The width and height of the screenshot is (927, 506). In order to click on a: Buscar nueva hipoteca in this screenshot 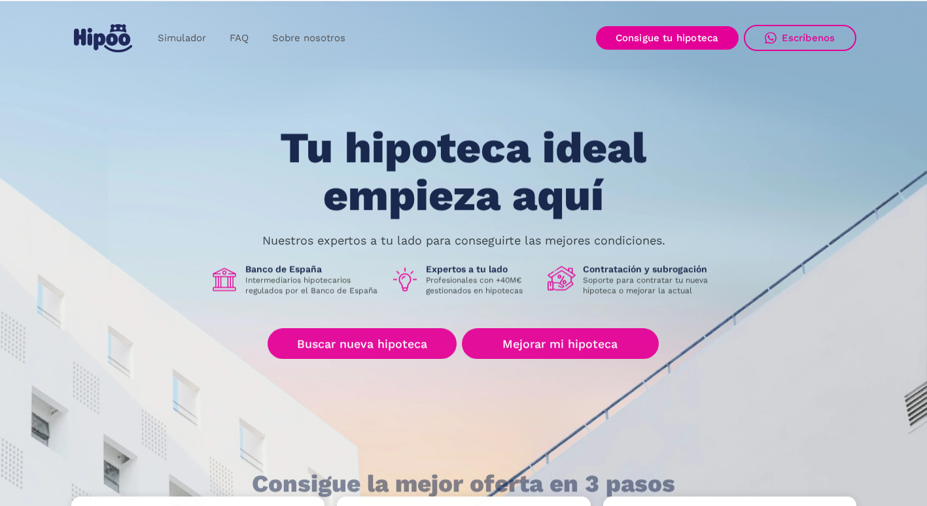, I will do `click(362, 344)`.